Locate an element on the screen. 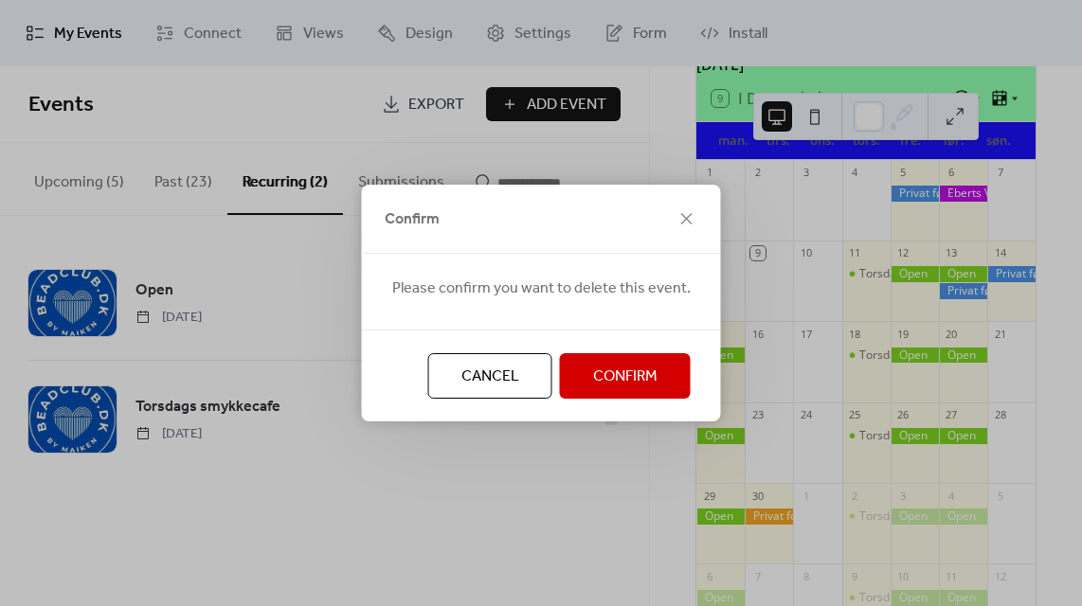 This screenshot has width=1082, height=606. span: Cancel is located at coordinates (490, 377).